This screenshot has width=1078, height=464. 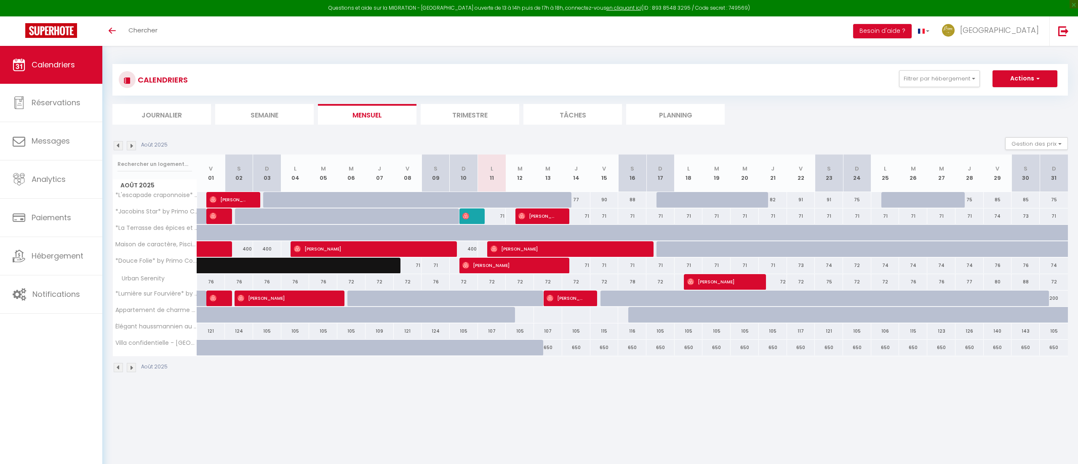 I want to click on th: 14, so click(x=576, y=173).